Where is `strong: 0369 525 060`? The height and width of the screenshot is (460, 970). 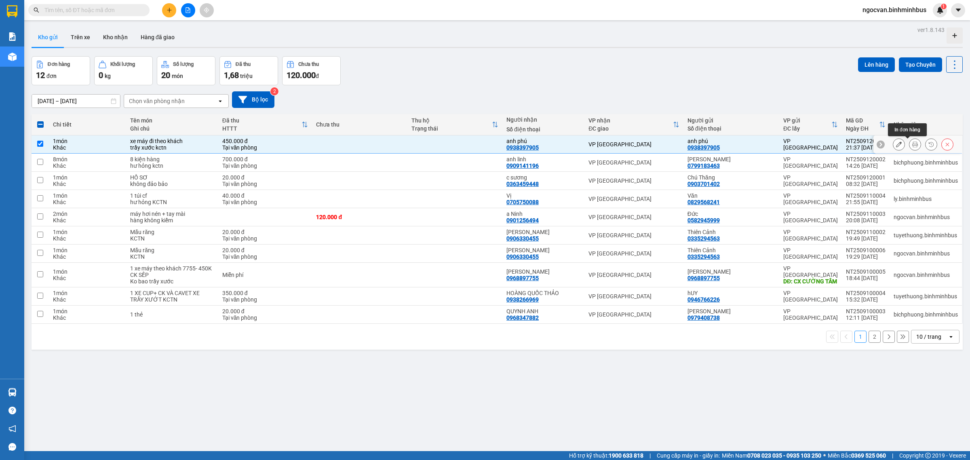
strong: 0369 525 060 is located at coordinates (868, 455).